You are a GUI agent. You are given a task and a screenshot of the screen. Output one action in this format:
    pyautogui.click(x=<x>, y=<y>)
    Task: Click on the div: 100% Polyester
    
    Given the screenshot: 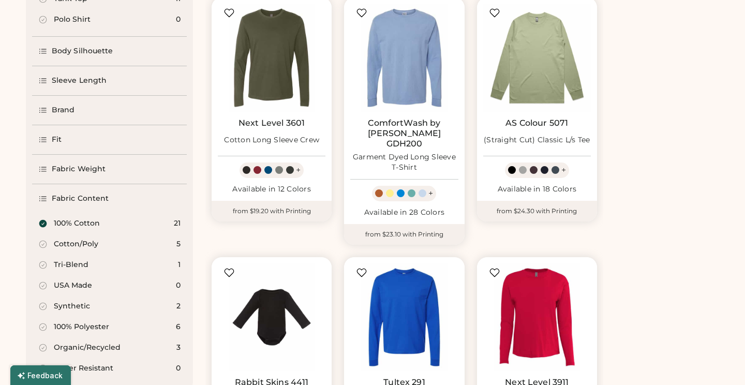 What is the action you would take?
    pyautogui.click(x=81, y=327)
    